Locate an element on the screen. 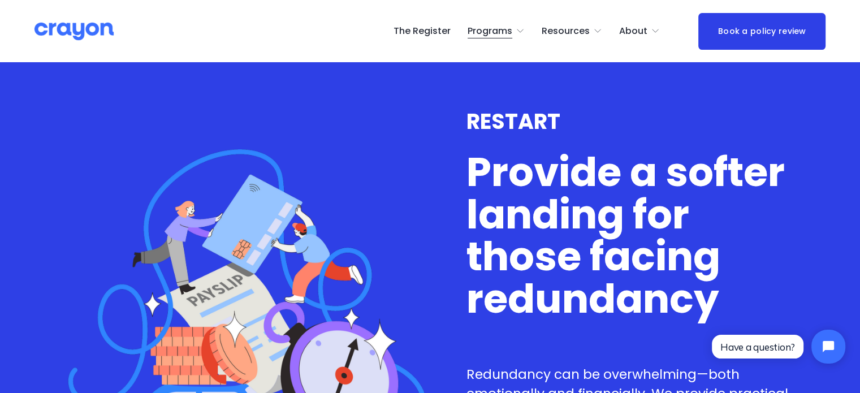 Image resolution: width=860 pixels, height=393 pixels. img: Crayon is located at coordinates (74, 31).